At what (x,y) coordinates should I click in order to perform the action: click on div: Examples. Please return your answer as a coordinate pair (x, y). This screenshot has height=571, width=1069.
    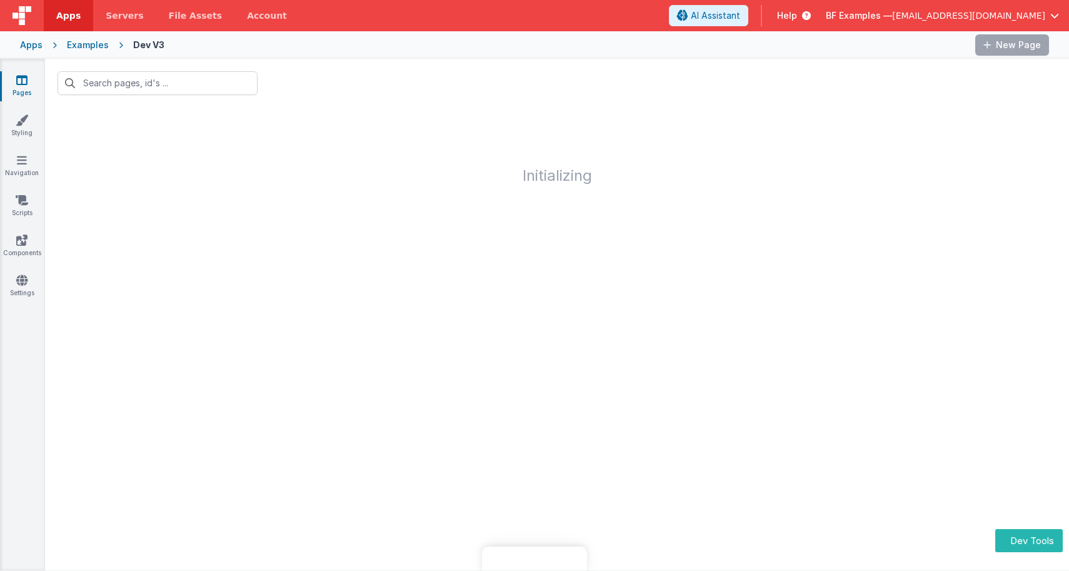
    Looking at the image, I should click on (88, 45).